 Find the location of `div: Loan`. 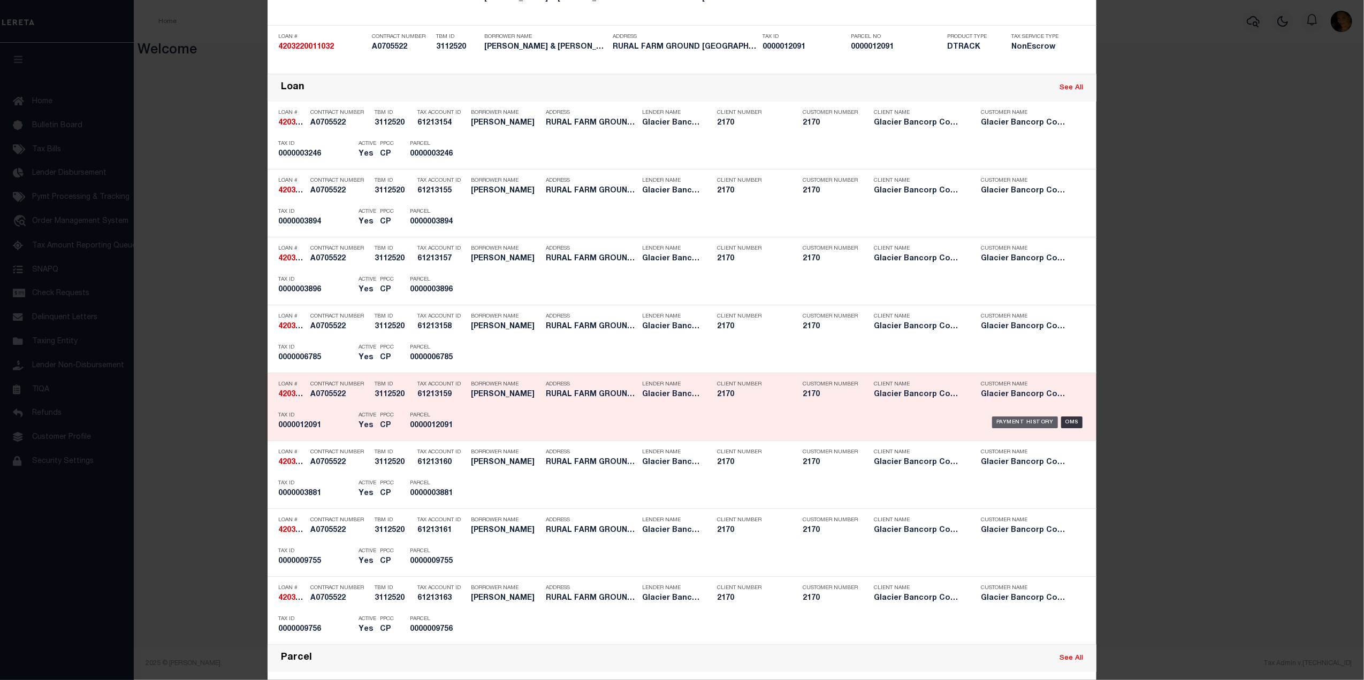

div: Loan is located at coordinates (293, 88).